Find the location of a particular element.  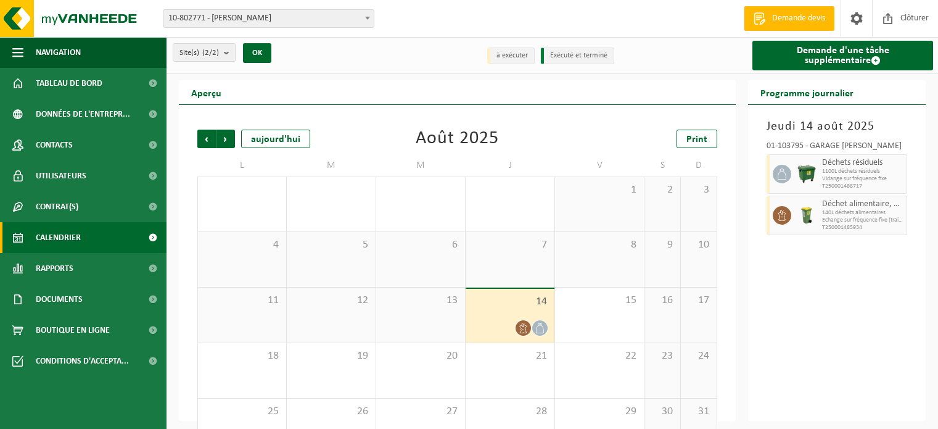

span: 13 is located at coordinates (421, 300).